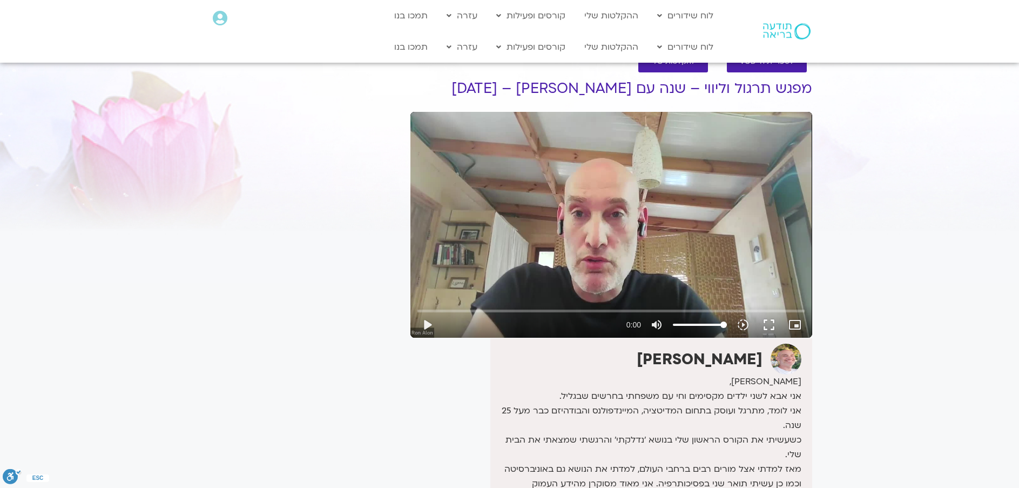  Describe the element at coordinates (786, 359) in the screenshot. I see `img: רון אלון` at that location.